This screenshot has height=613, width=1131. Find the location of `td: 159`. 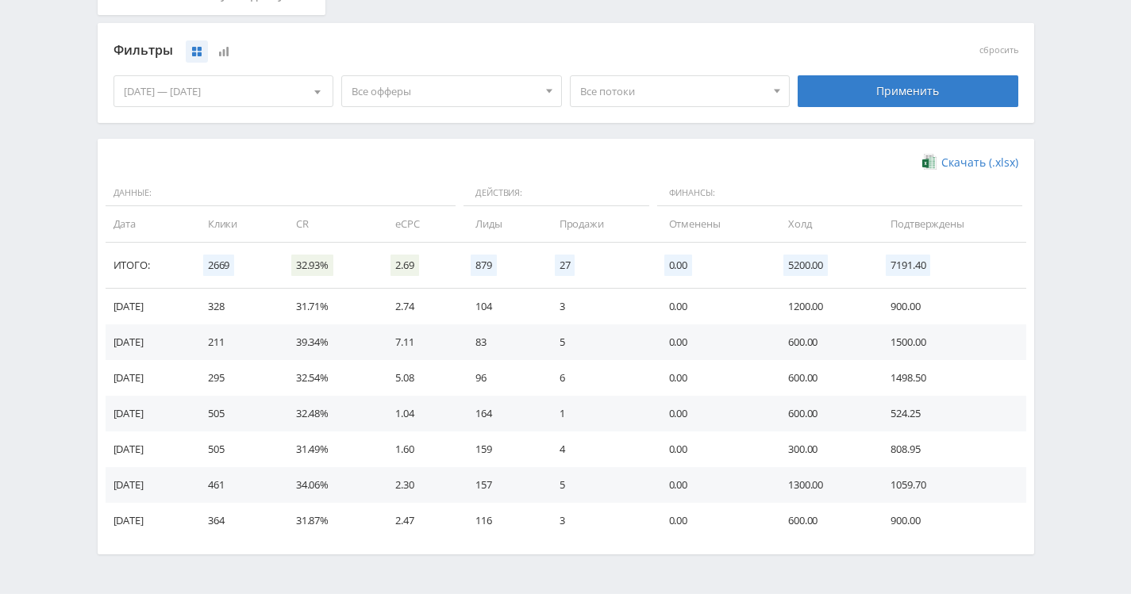

td: 159 is located at coordinates (501, 449).